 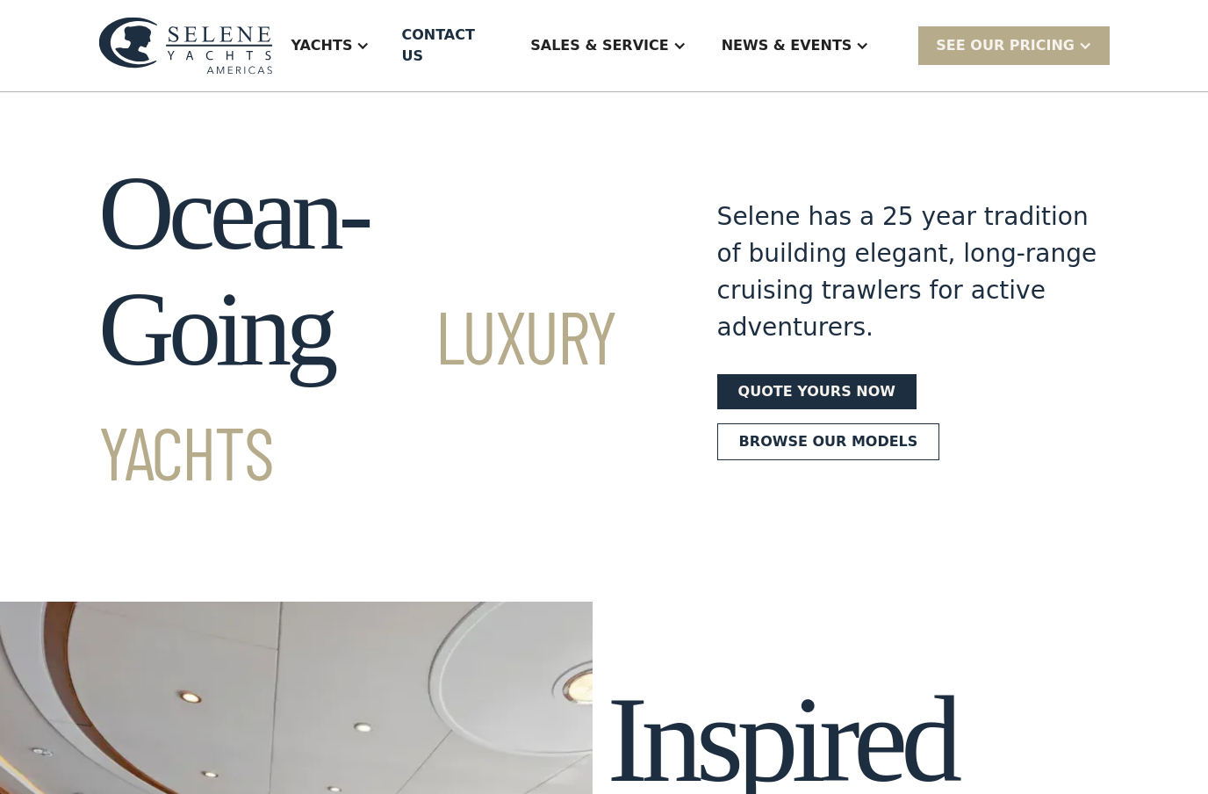 What do you see at coordinates (450, 46) in the screenshot?
I see `div: Contact US` at bounding box center [450, 46].